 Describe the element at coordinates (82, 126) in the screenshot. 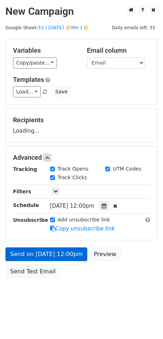

I see `div: Loading...` at that location.